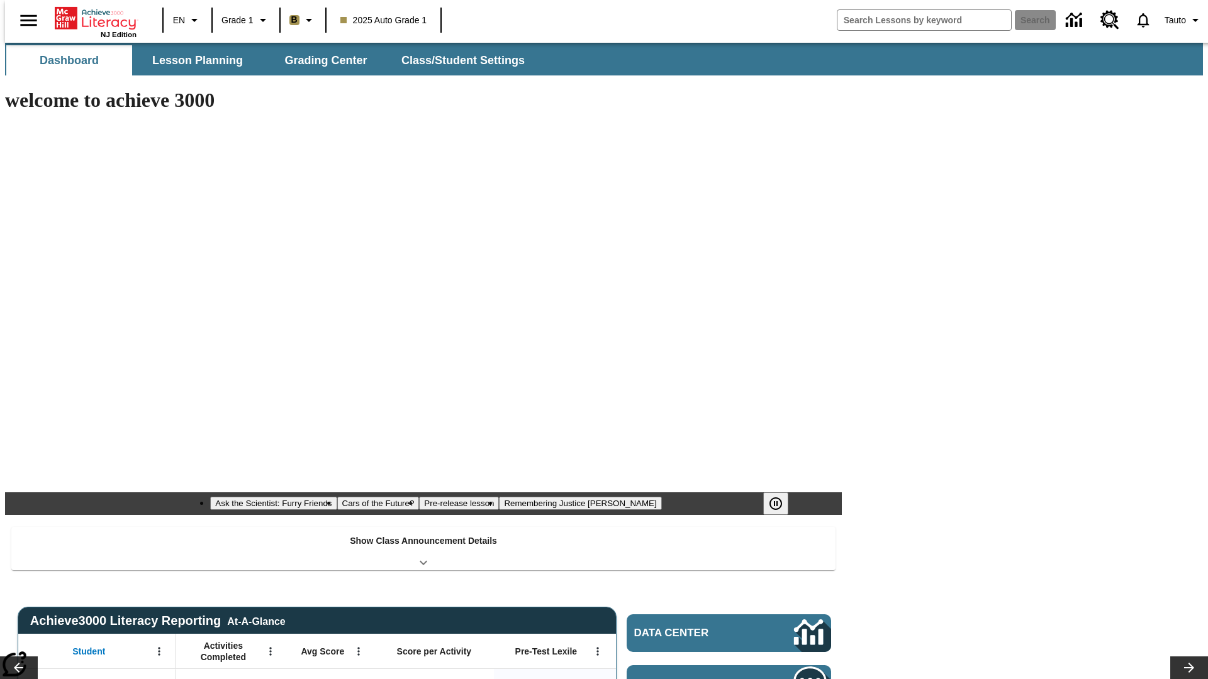 Image resolution: width=1208 pixels, height=679 pixels. I want to click on span: Data Center, so click(693, 633).